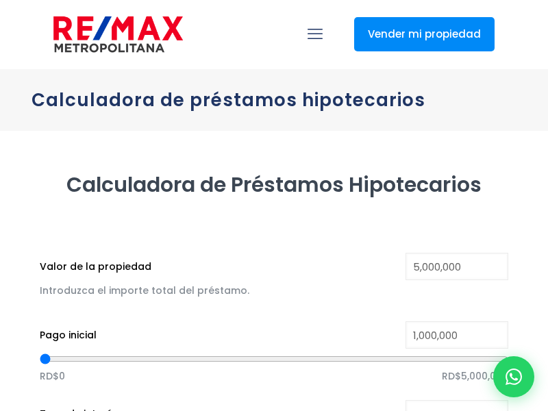 The height and width of the screenshot is (411, 548). What do you see at coordinates (118, 34) in the screenshot?
I see `img: remax-metropolitana-logo` at bounding box center [118, 34].